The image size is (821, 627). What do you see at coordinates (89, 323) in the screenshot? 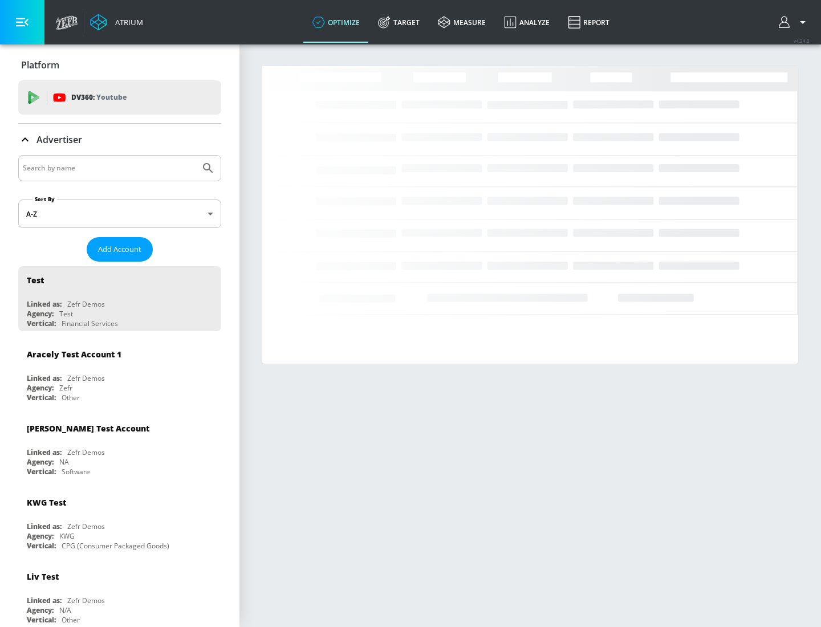
I see `div: Financial Services` at bounding box center [89, 323].